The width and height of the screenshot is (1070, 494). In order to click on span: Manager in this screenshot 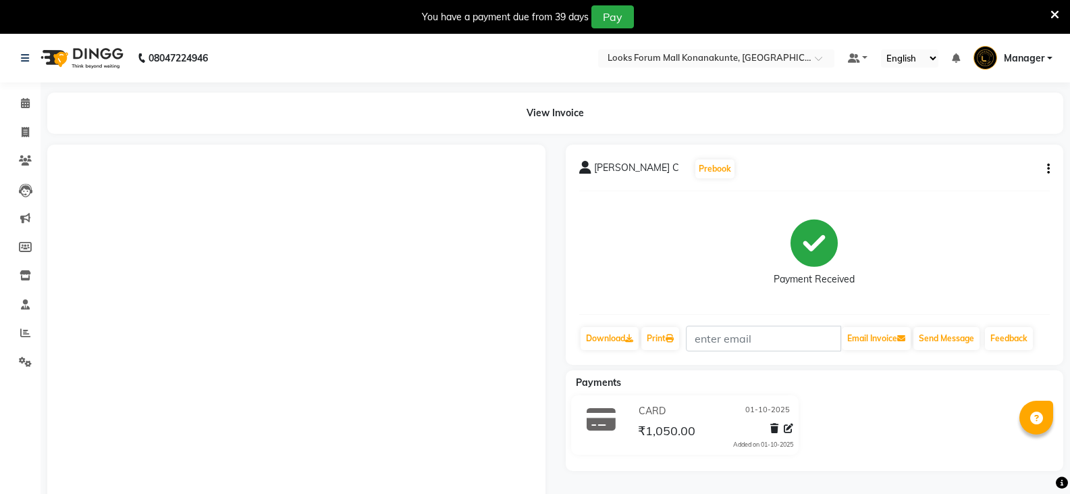, I will do `click(1024, 58)`.